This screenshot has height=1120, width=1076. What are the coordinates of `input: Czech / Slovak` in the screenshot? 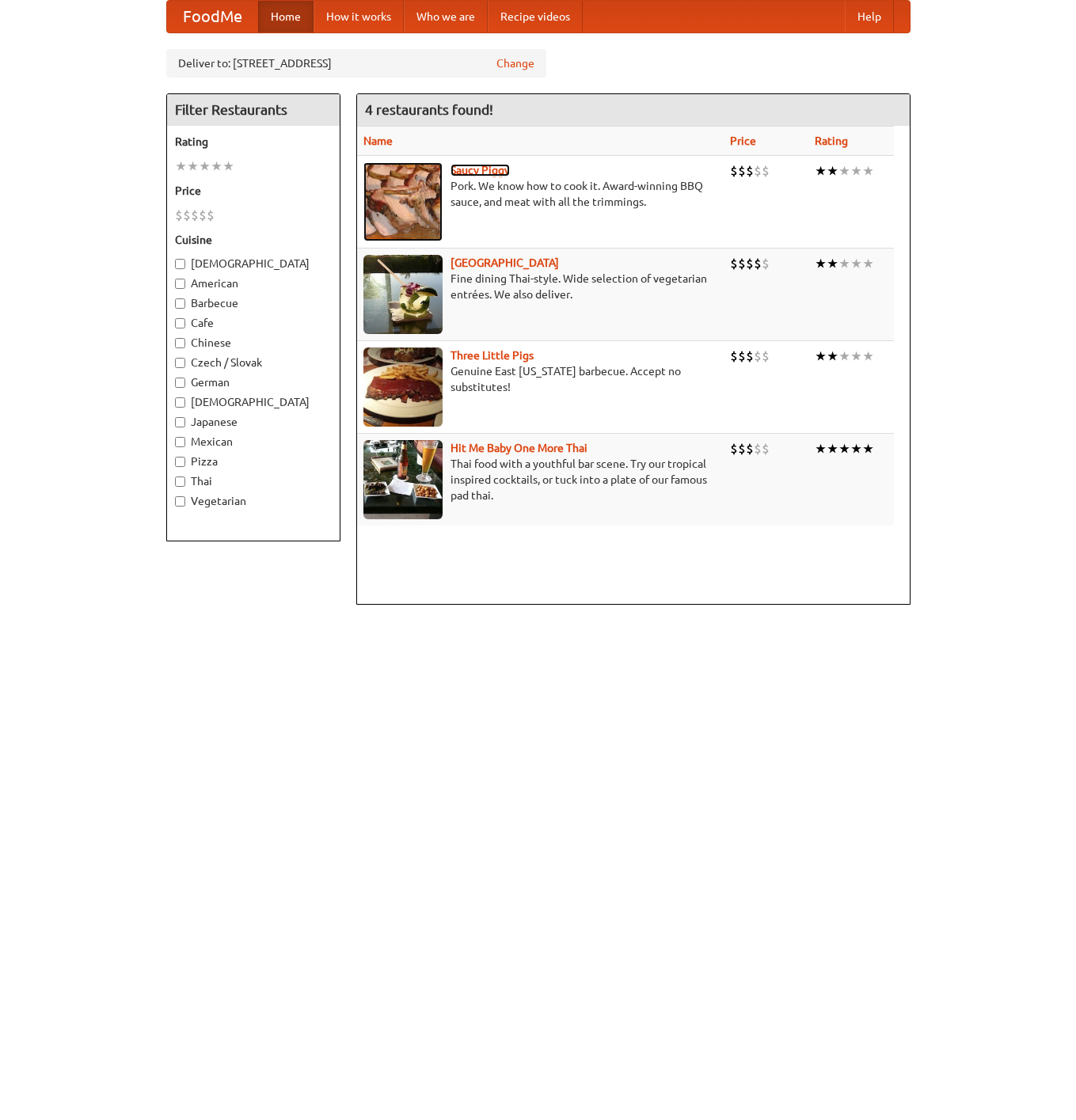 It's located at (180, 363).